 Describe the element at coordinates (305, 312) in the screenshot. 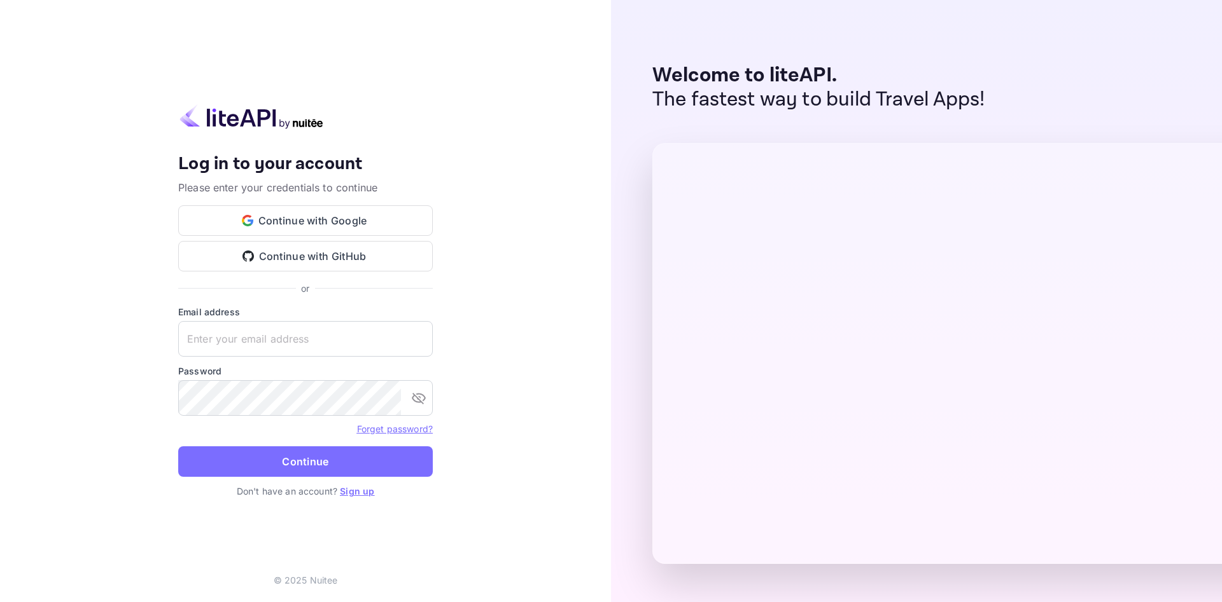

I see `label: Email address` at that location.